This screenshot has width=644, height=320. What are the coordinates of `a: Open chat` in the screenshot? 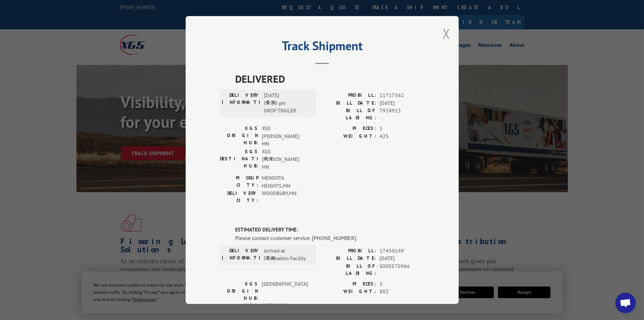 It's located at (626, 303).